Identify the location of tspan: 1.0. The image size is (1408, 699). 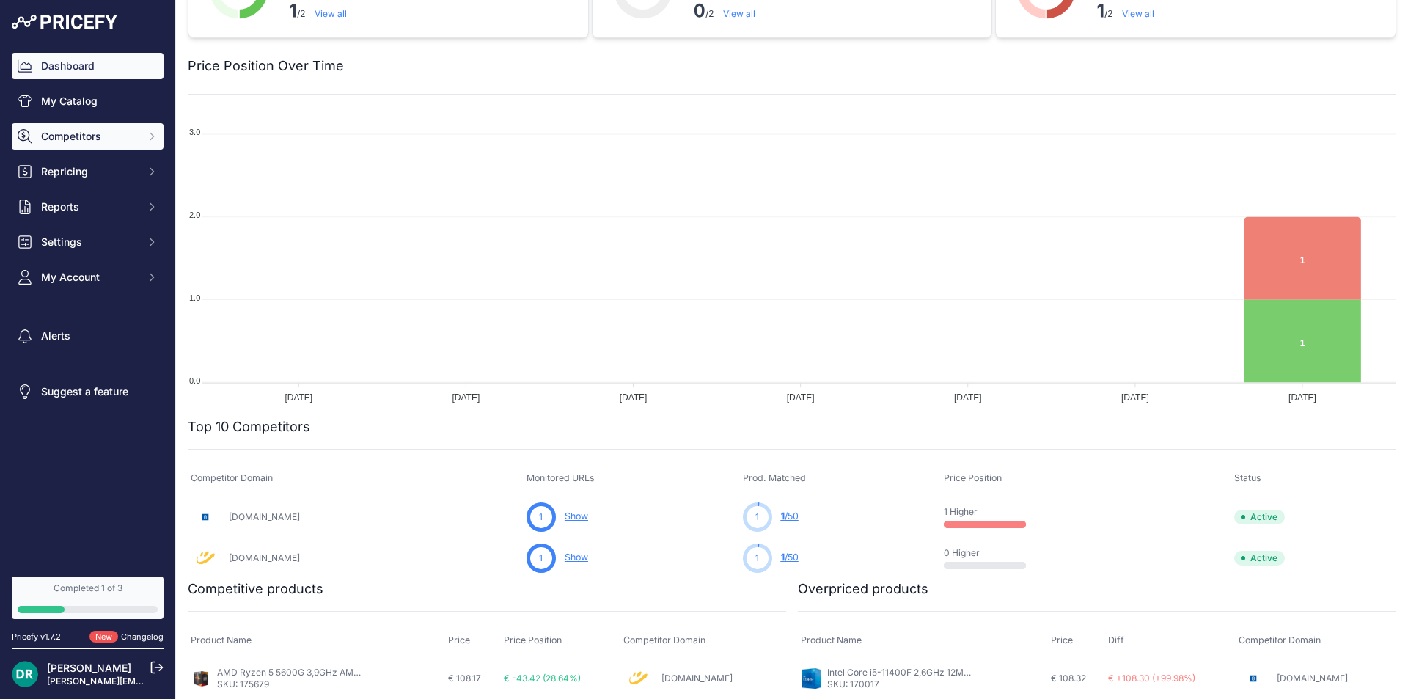
(194, 298).